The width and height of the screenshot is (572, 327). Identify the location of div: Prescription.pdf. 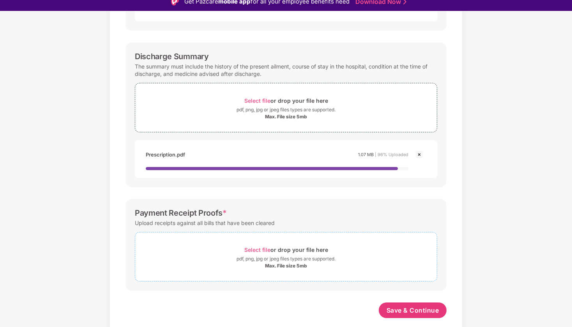
(165, 155).